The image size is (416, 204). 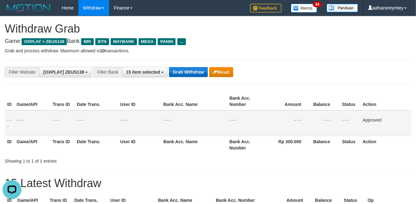 I want to click on button: Open LiveChat chat widget, so click(x=12, y=12).